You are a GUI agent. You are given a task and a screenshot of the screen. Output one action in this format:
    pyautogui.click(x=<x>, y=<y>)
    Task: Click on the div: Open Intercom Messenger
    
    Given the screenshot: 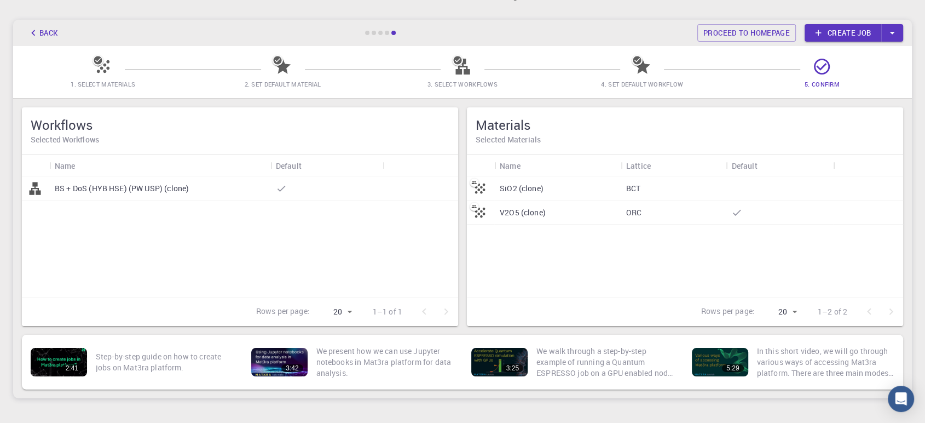 What is the action you would take?
    pyautogui.click(x=901, y=399)
    